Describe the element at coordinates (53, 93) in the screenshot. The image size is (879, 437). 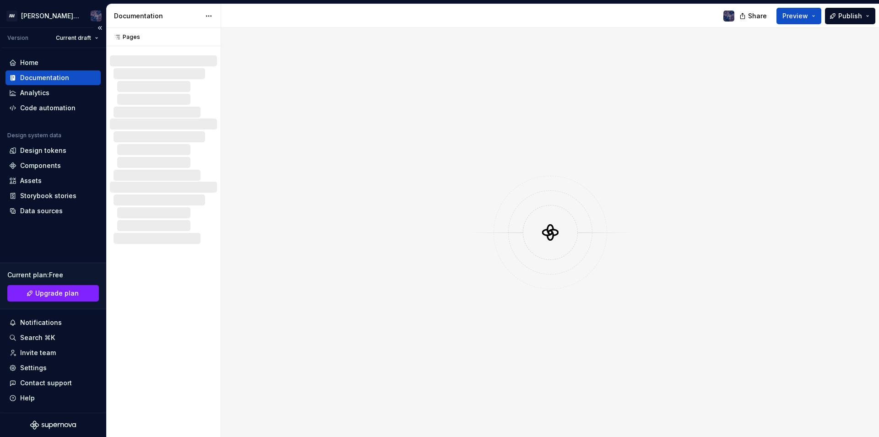
I see `a: Analytics` at that location.